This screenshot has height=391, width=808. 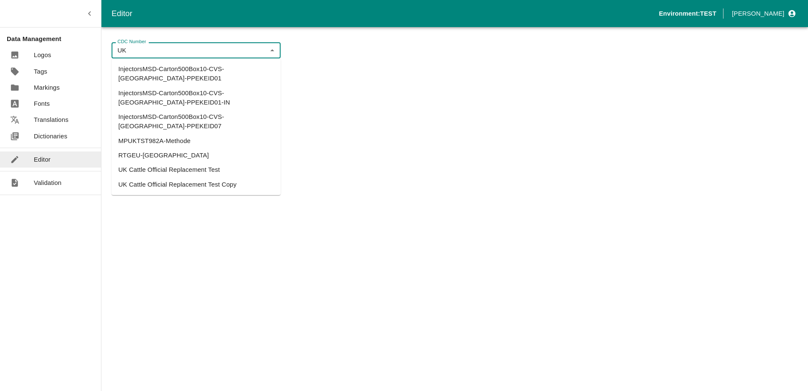 What do you see at coordinates (41, 71) in the screenshot?
I see `p: Tags` at bounding box center [41, 71].